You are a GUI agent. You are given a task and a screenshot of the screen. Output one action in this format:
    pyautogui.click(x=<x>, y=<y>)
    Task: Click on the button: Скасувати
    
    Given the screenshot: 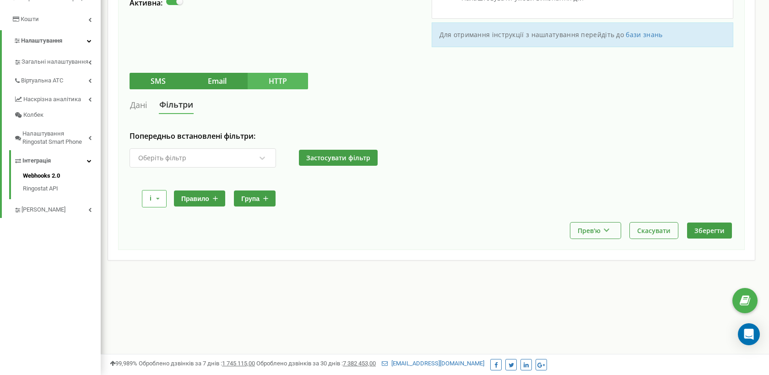 What is the action you would take?
    pyautogui.click(x=654, y=230)
    